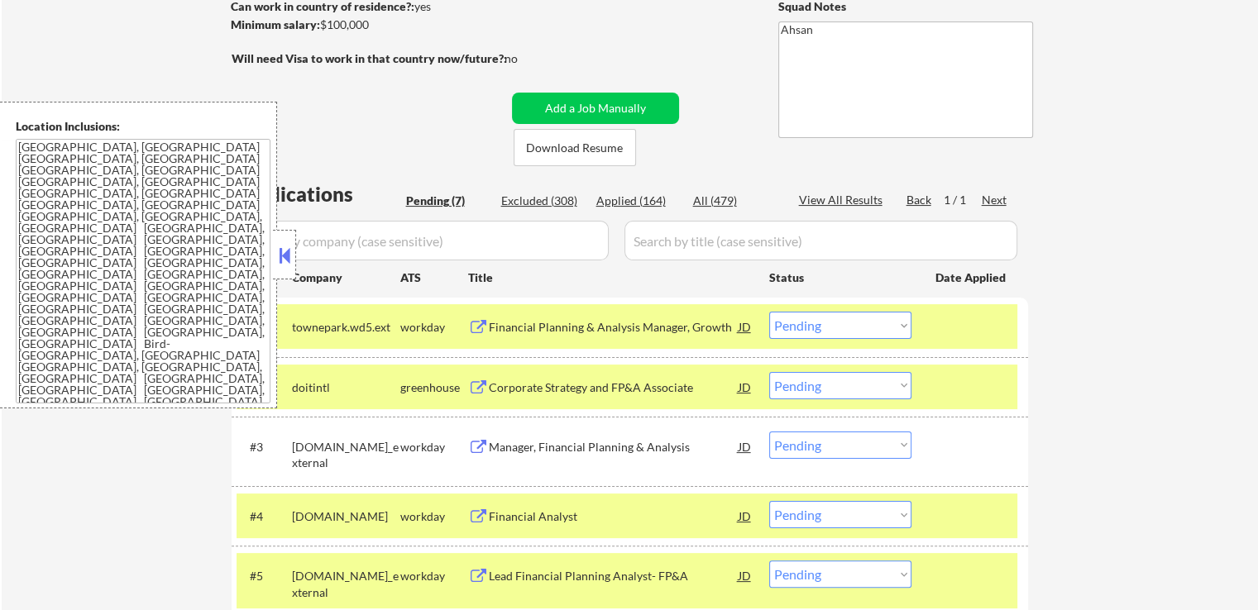 Image resolution: width=1258 pixels, height=610 pixels. I want to click on input: Search by company (case sensitive), so click(423, 241).